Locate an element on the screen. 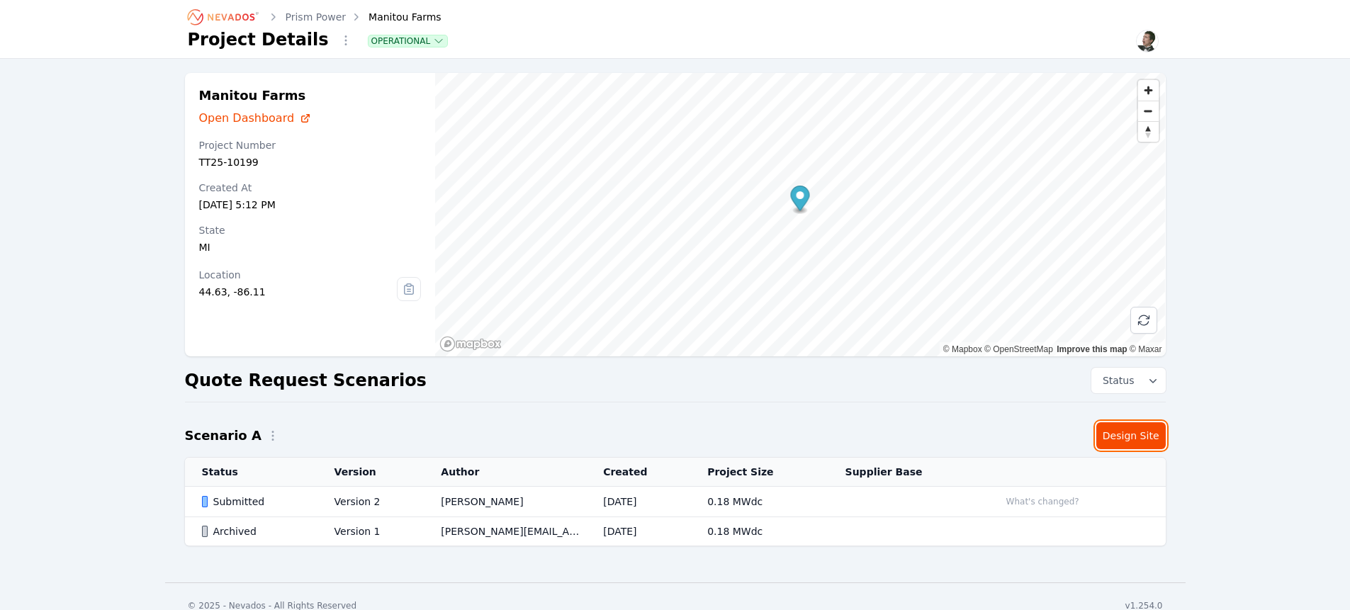 This screenshot has height=610, width=1350. h2: Quote Request Scenarios is located at coordinates (306, 381).